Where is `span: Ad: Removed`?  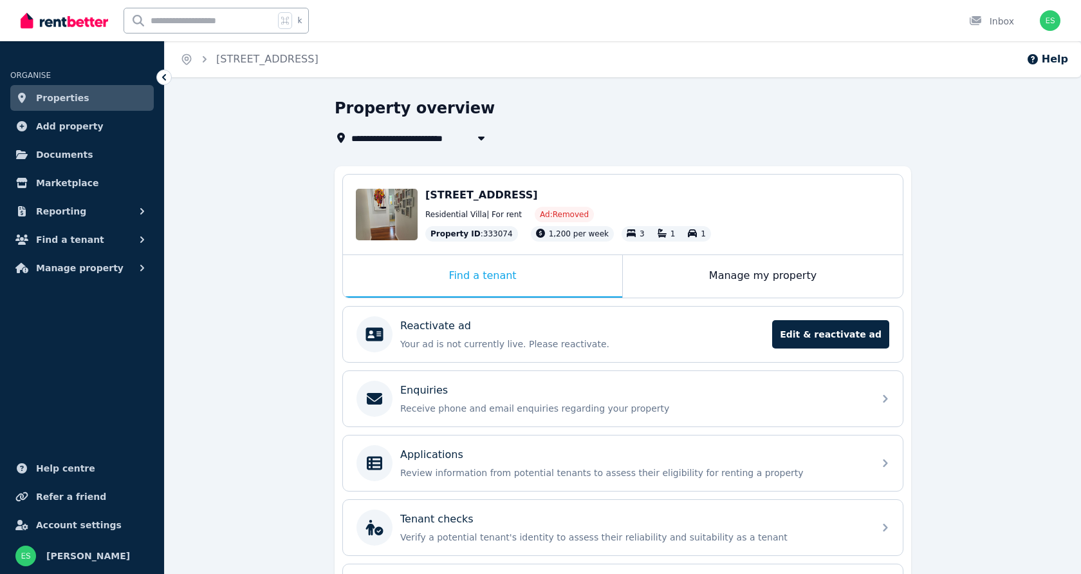
span: Ad: Removed is located at coordinates (565, 214).